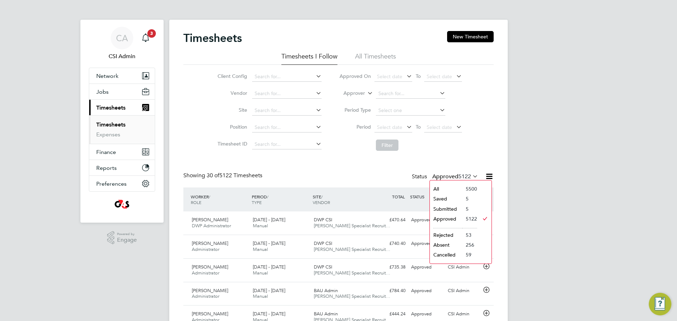 The width and height of the screenshot is (677, 321). Describe the element at coordinates (411, 111) in the screenshot. I see `input: Select one` at that location.